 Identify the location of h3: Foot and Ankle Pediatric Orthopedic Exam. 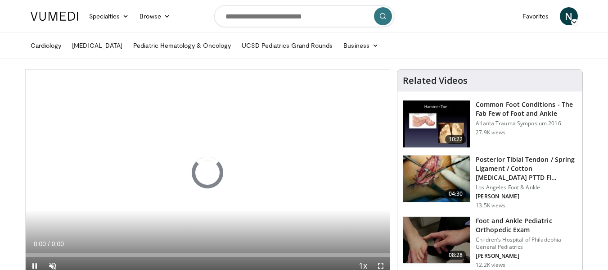
(526, 225).